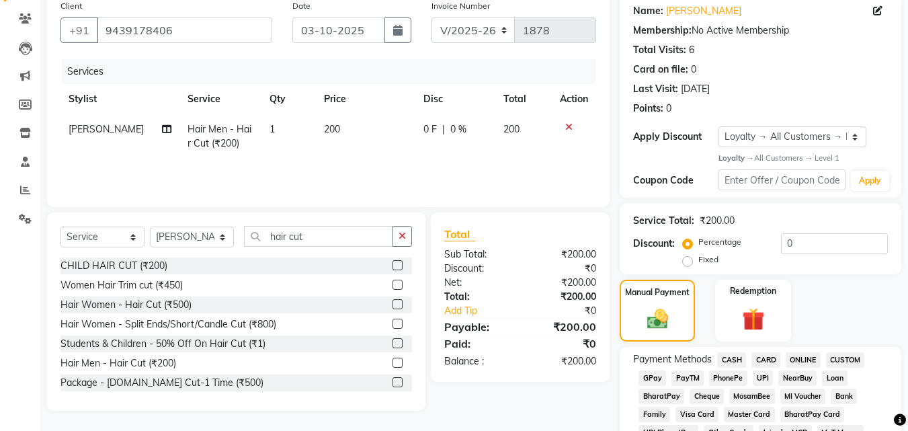  I want to click on span: BharatPay, so click(661, 396).